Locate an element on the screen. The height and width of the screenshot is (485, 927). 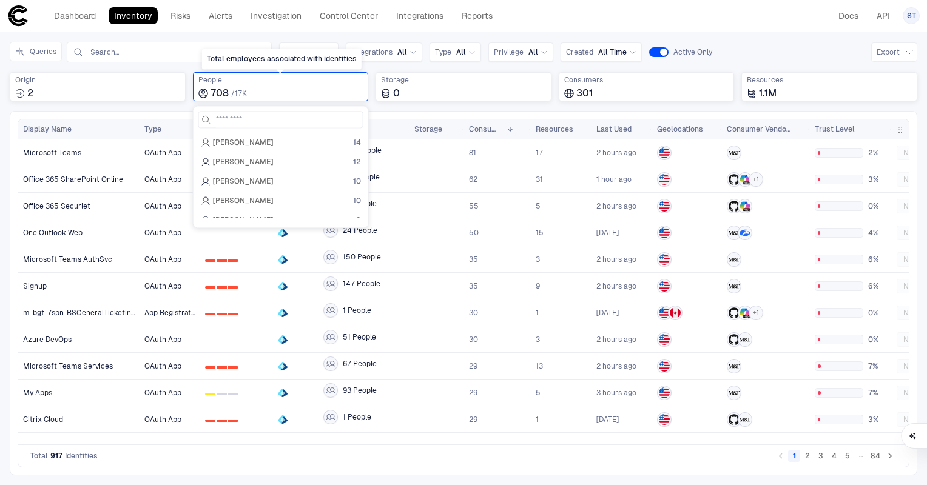
a: Reports is located at coordinates (477, 16).